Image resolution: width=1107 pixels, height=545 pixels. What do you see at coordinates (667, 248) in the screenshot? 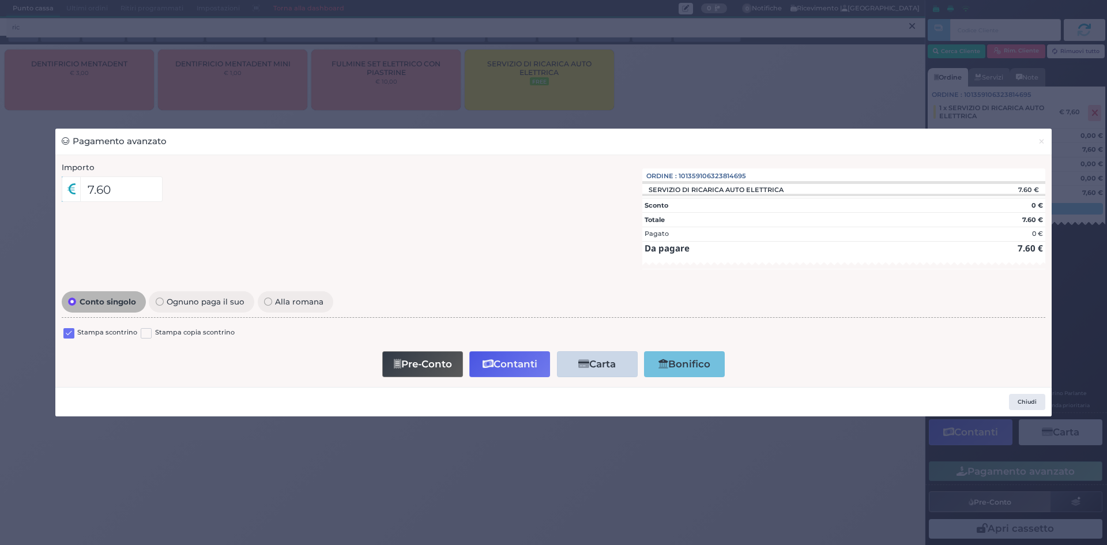
I see `strong: Da pagare` at bounding box center [667, 248].